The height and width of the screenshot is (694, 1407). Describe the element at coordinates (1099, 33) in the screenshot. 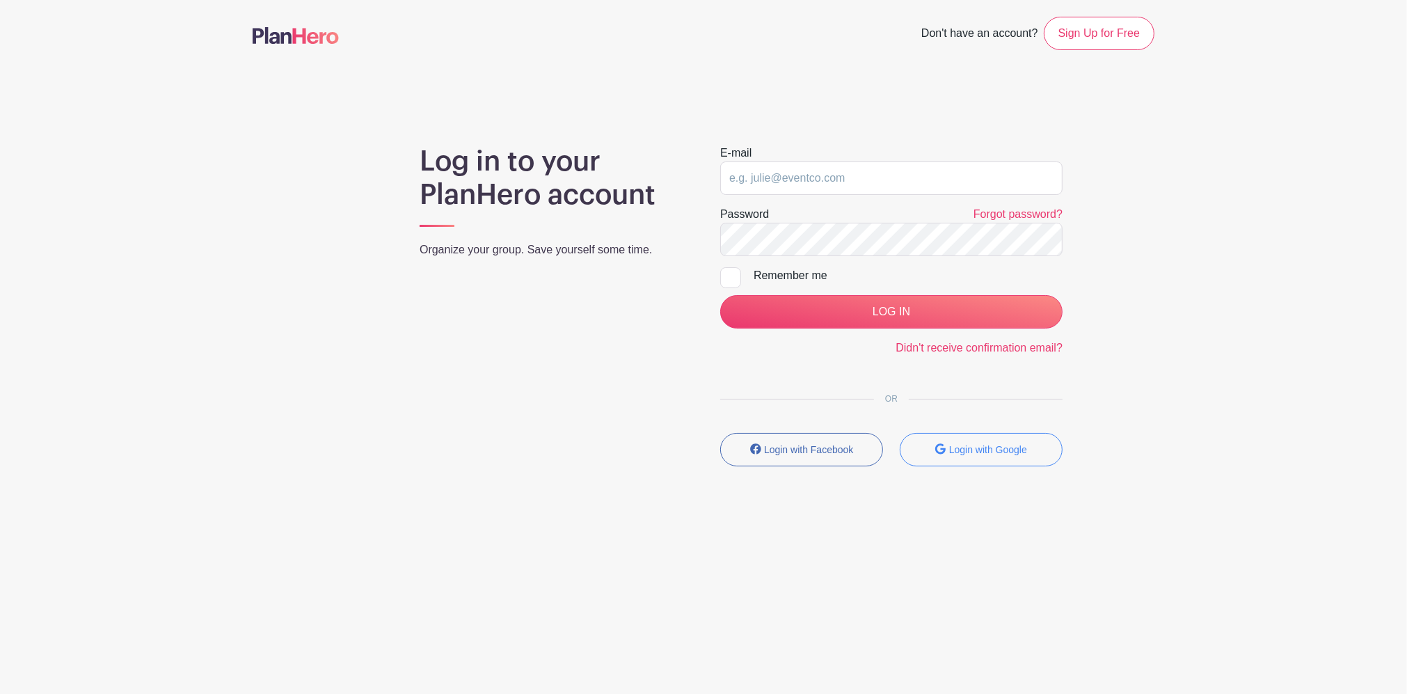

I see `a: Sign Up for Free` at that location.